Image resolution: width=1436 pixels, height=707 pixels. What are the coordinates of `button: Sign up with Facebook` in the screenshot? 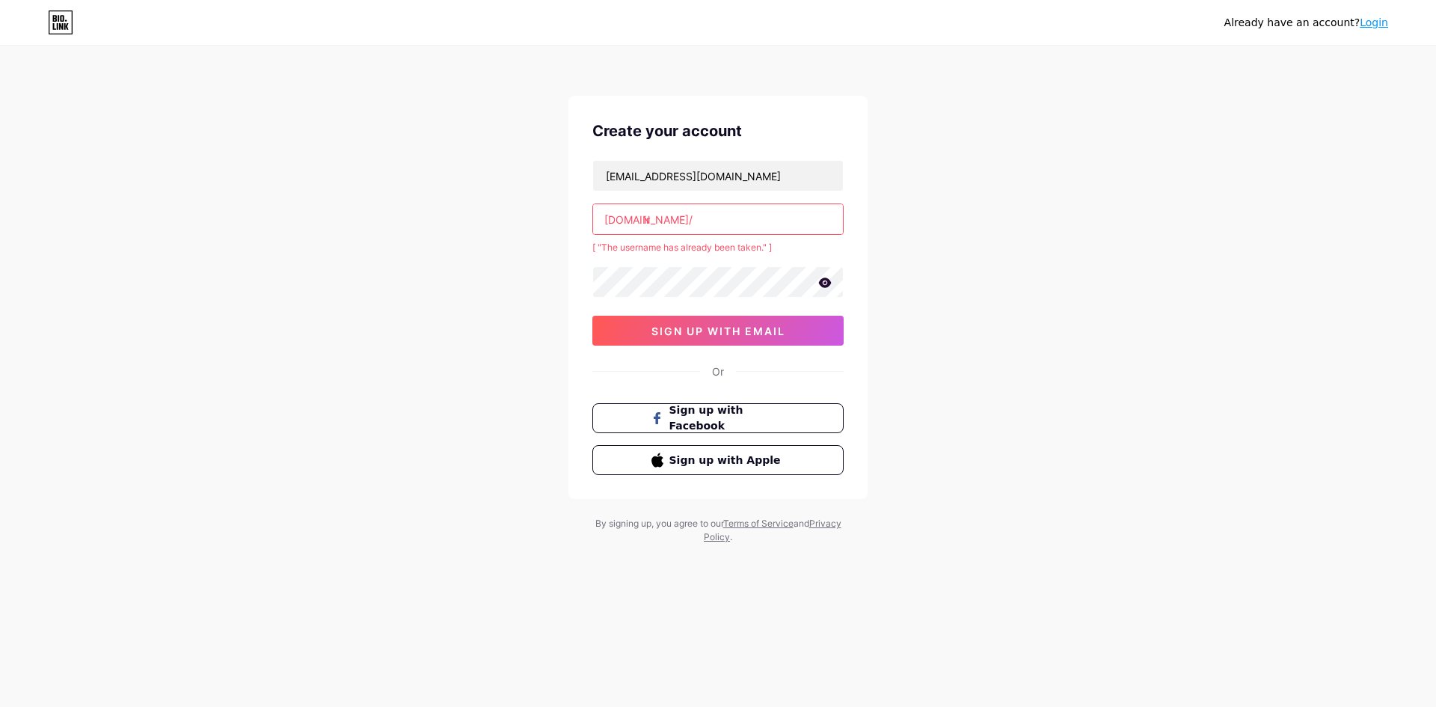 It's located at (718, 418).